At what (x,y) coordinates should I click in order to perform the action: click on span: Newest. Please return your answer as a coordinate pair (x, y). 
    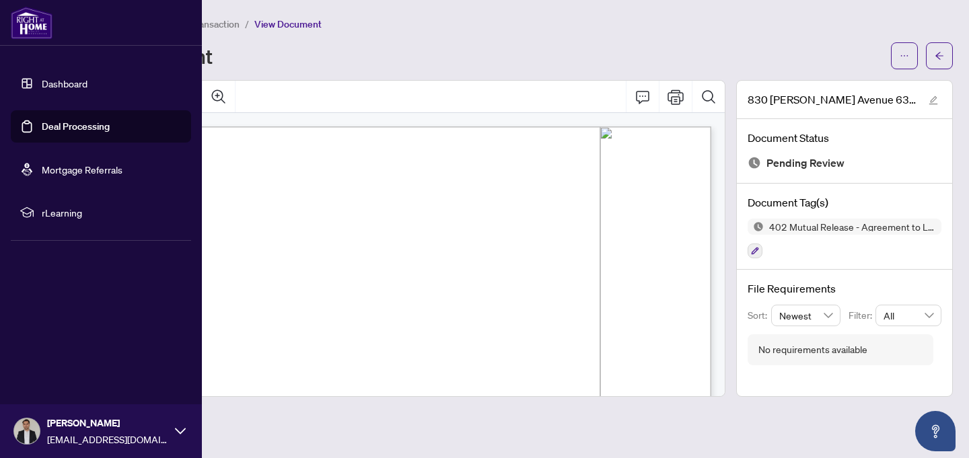
    Looking at the image, I should click on (806, 316).